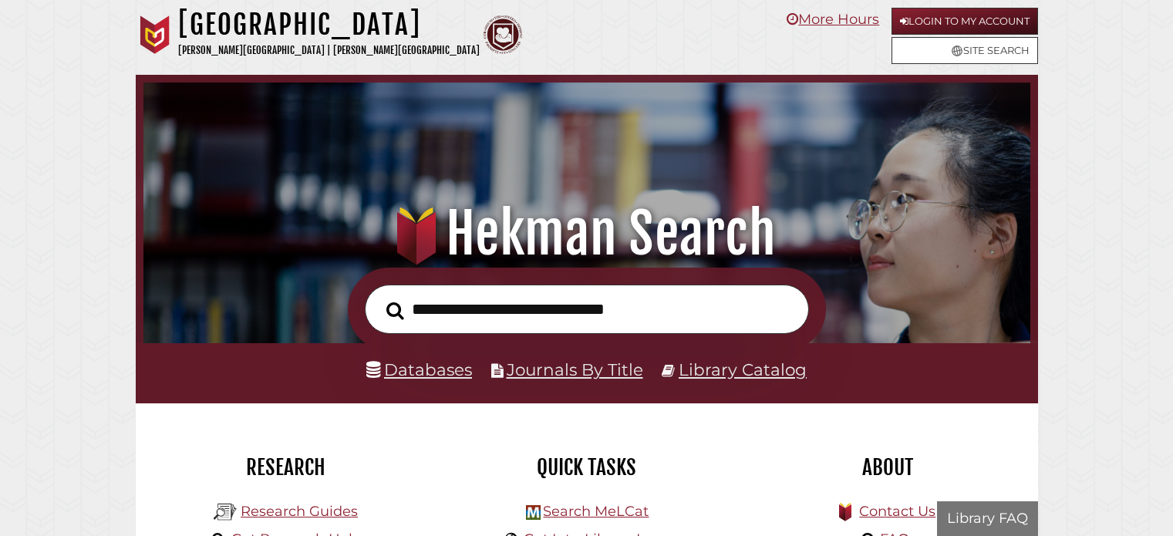  Describe the element at coordinates (596, 511) in the screenshot. I see `a: Search MeLCat` at that location.